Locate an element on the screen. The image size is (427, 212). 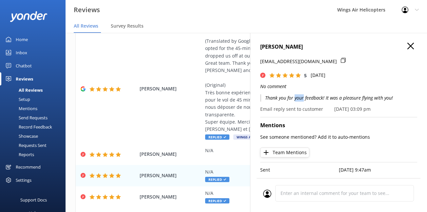
div: Settings is located at coordinates (24, 180).